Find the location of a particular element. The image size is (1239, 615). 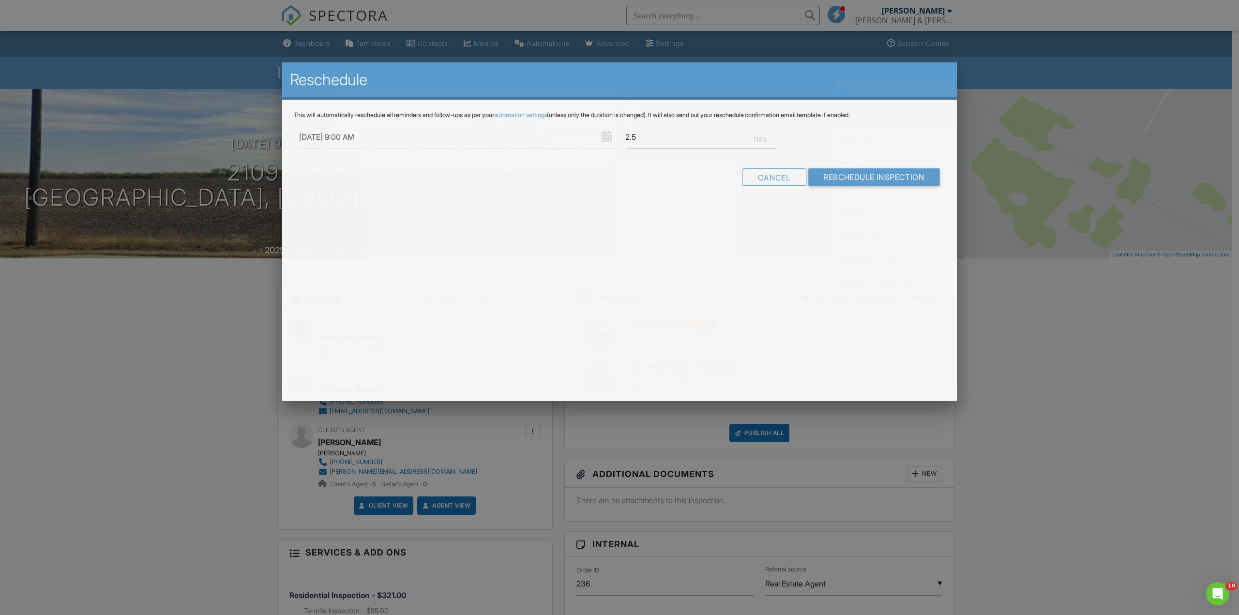

p: This will automatically reschedule all reminders and follow-ups as per your (unless only the dura... is located at coordinates (620, 115).